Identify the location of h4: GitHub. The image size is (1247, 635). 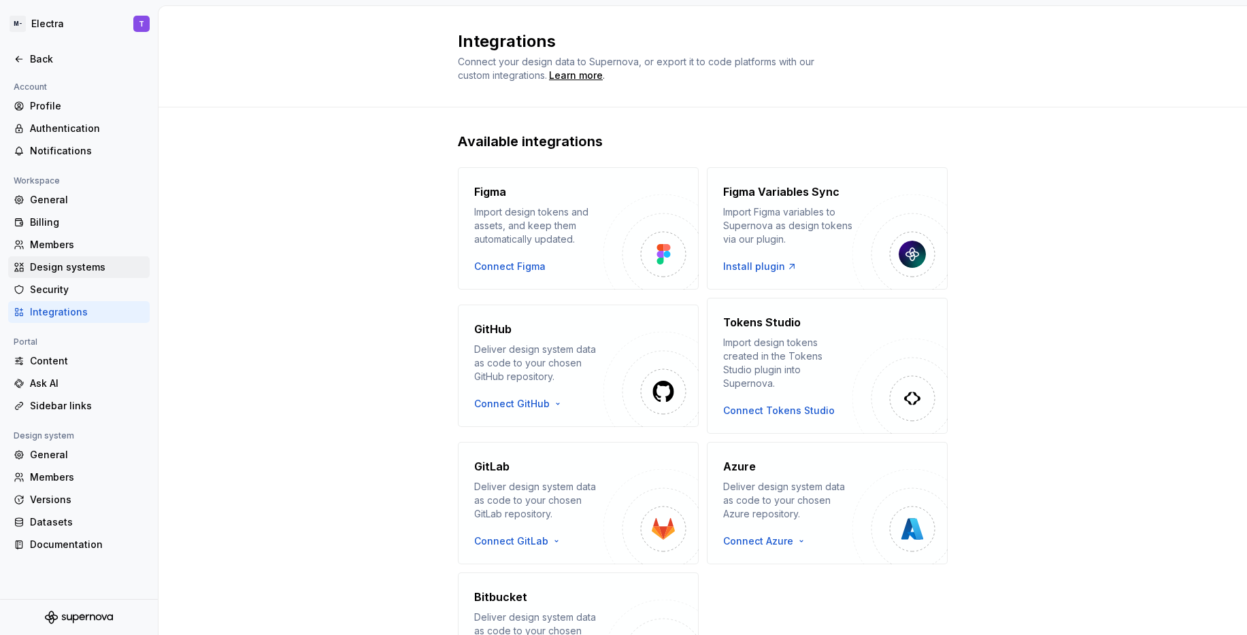
(492, 329).